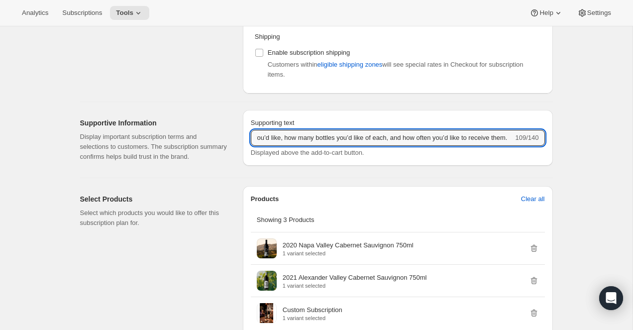 The height and width of the screenshot is (330, 633). Describe the element at coordinates (398, 37) in the screenshot. I see `p: Shipping` at that location.